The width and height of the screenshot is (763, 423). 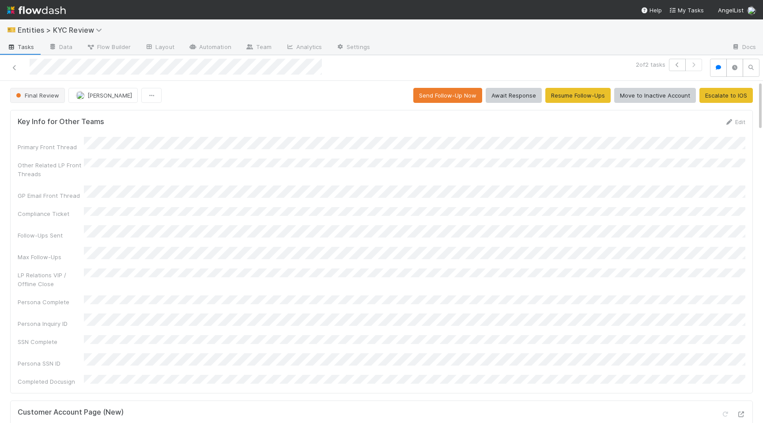 What do you see at coordinates (578, 95) in the screenshot?
I see `button: Resume Follow-Ups` at bounding box center [578, 95].